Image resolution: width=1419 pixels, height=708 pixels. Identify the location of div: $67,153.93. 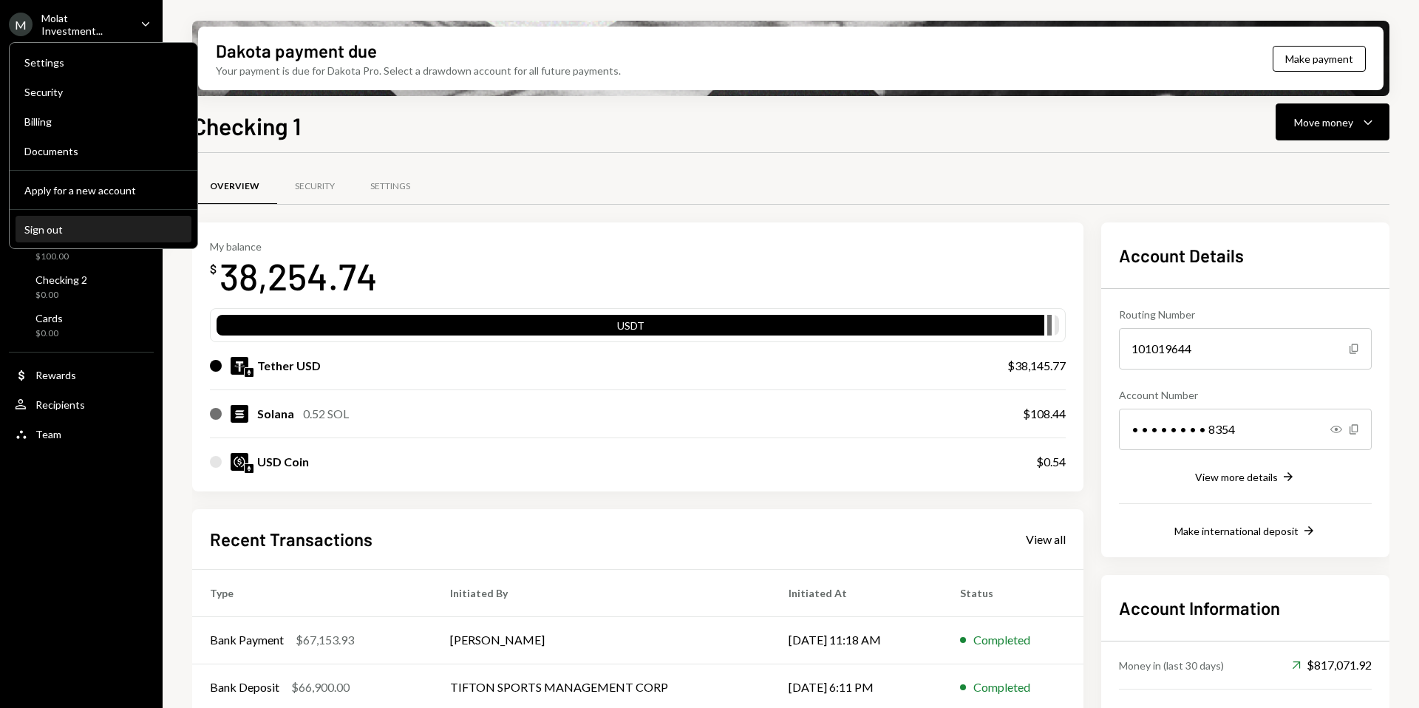
(324, 640).